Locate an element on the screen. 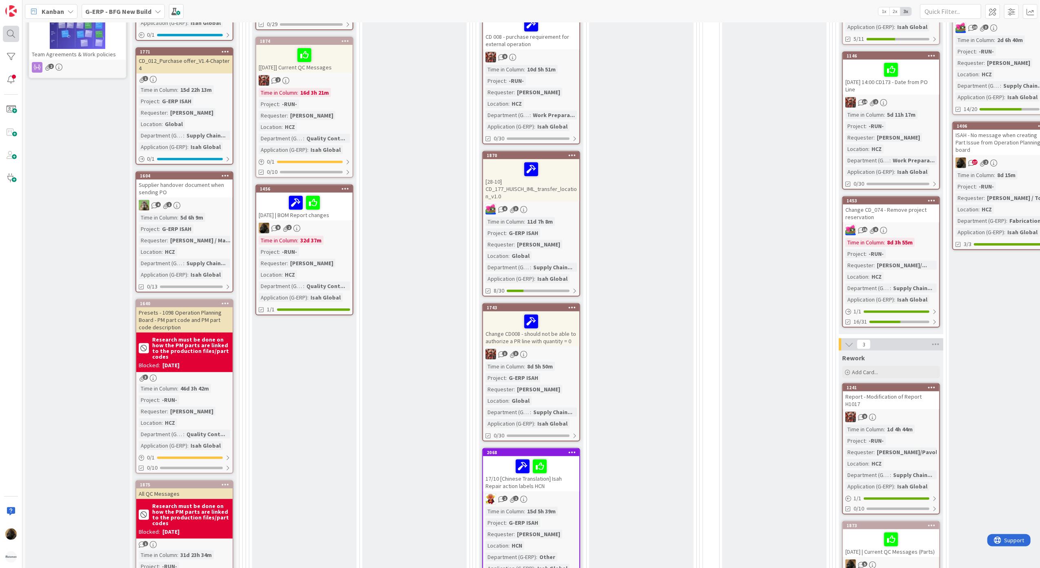 The width and height of the screenshot is (1040, 568). div: 1241 is located at coordinates (891, 388).